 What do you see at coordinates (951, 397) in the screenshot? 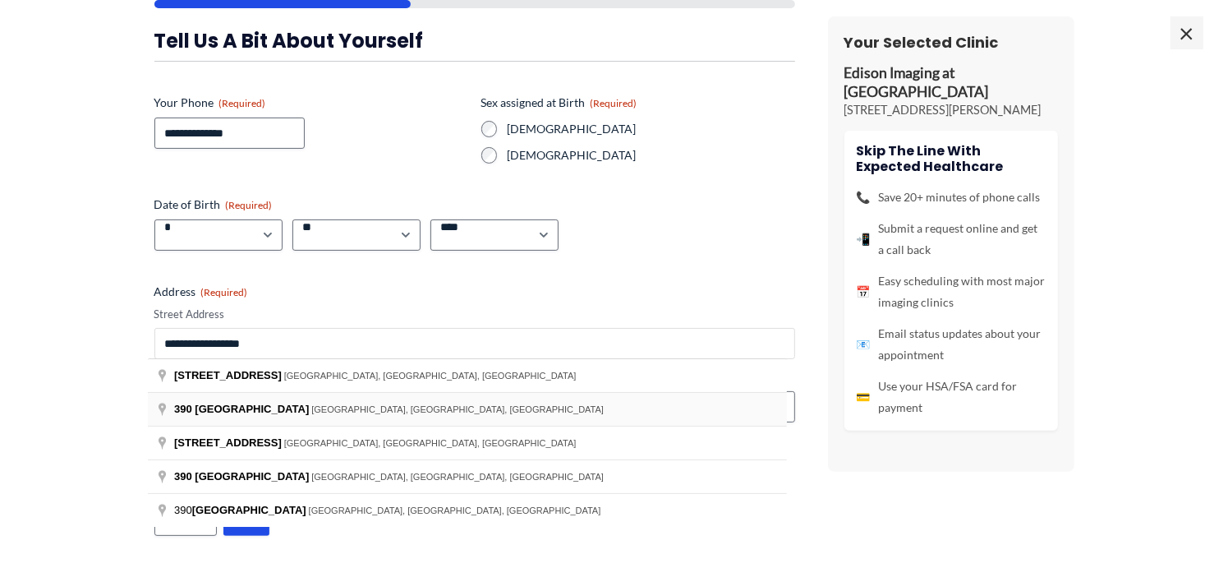
I see `li: Use your HSA/FSA card for payment` at bounding box center [951, 397].